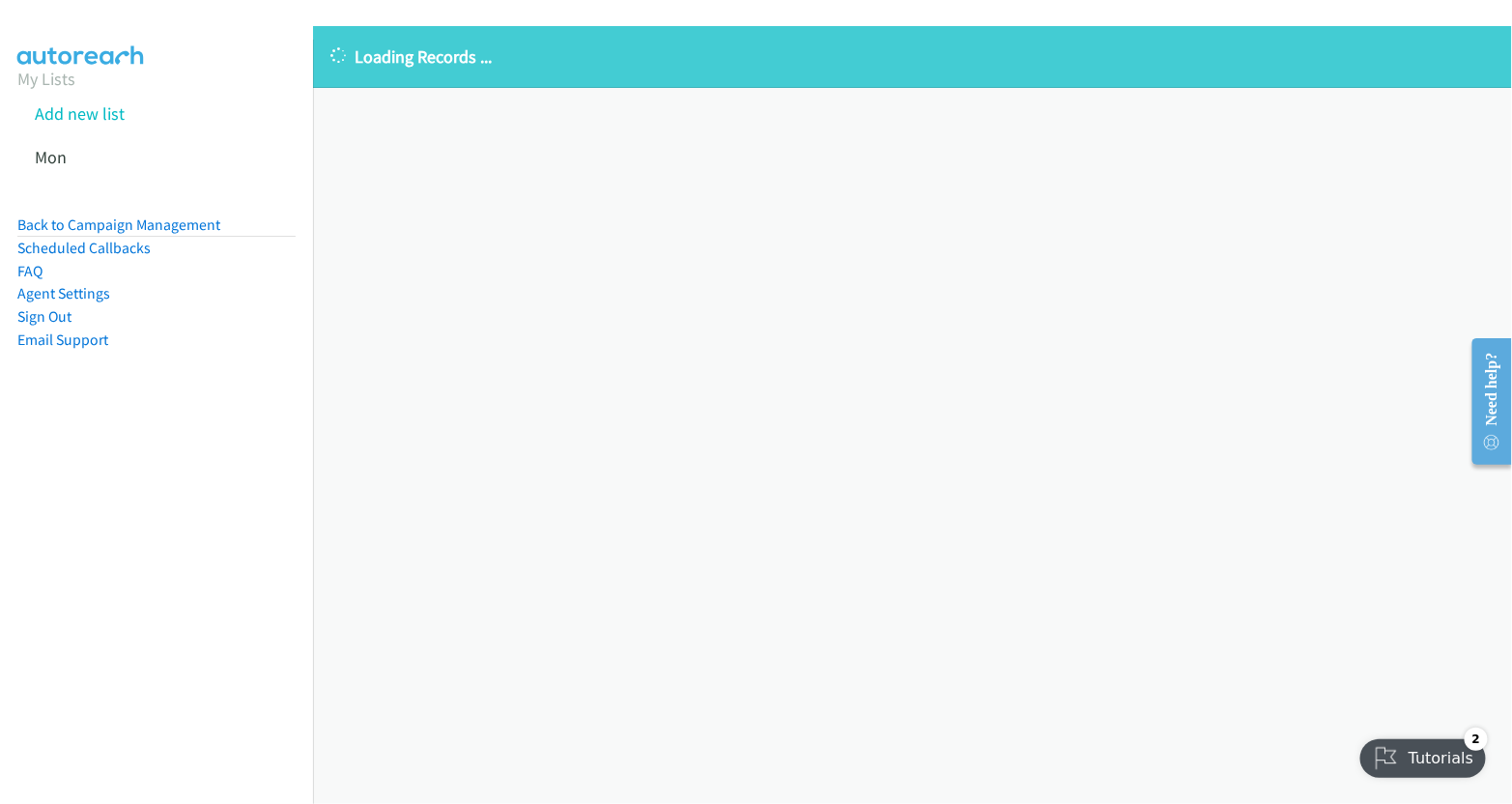 This screenshot has height=804, width=1512. I want to click on a: My Lists, so click(47, 78).